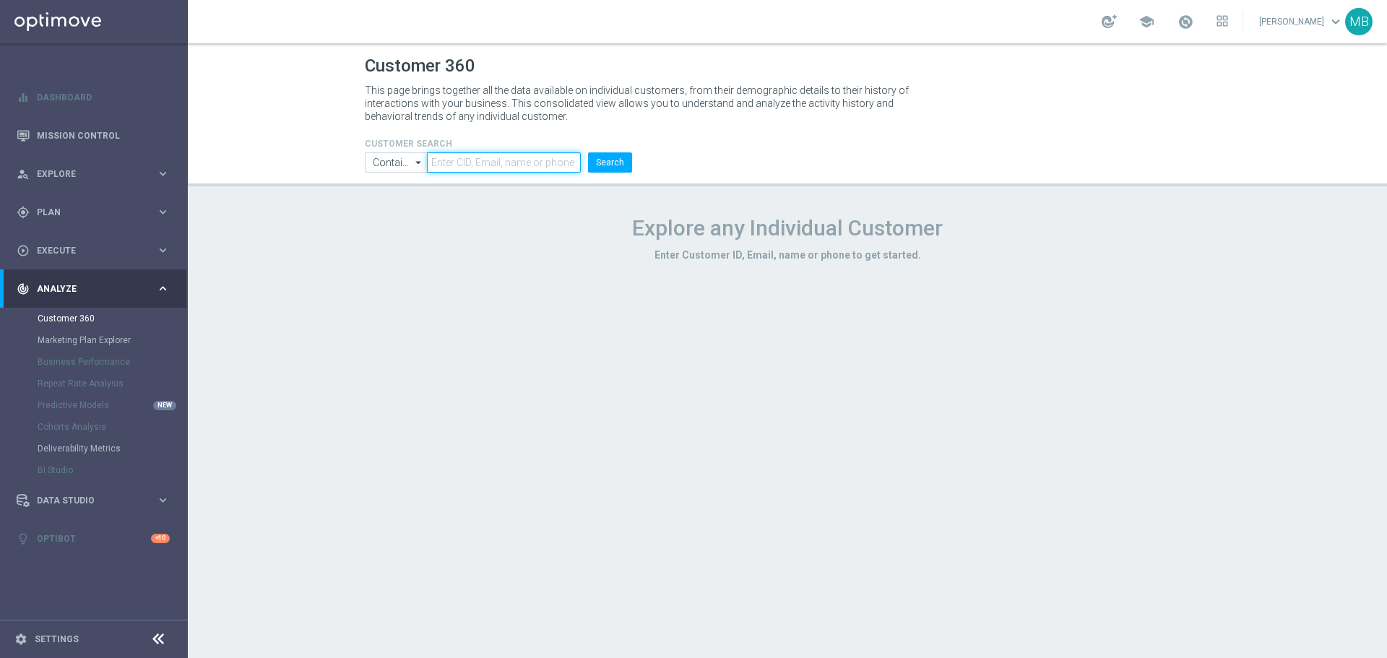 Image resolution: width=1387 pixels, height=658 pixels. Describe the element at coordinates (112, 470) in the screenshot. I see `div: BI Studio` at that location.